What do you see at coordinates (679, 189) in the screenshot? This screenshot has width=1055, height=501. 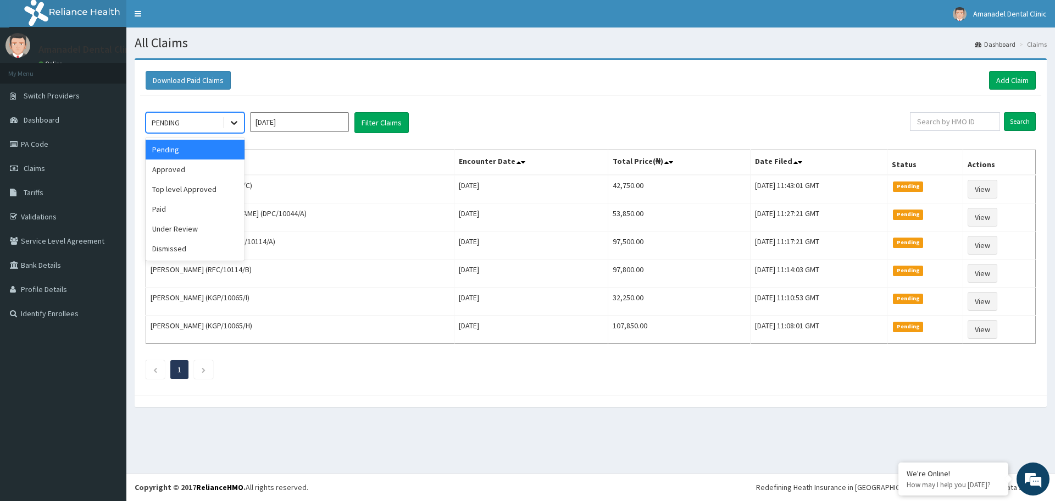 I see `td: 42,750.00` at bounding box center [679, 189].